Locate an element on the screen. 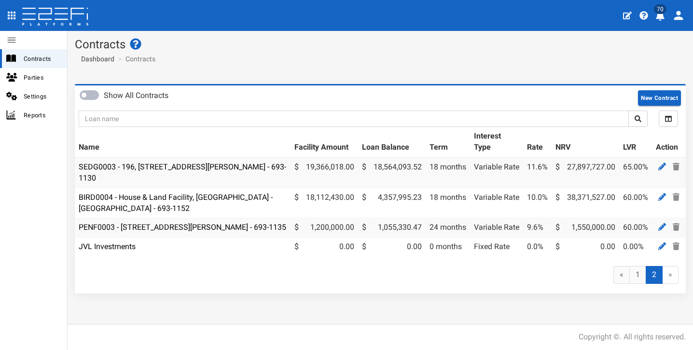  td: 4,357,995.23 is located at coordinates (392, 203).